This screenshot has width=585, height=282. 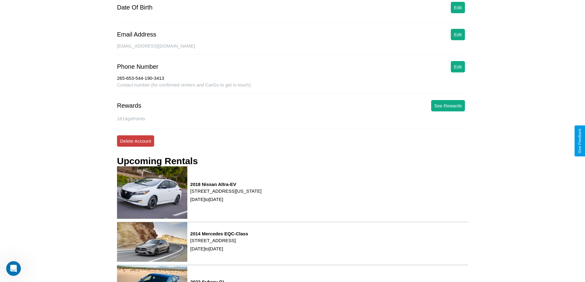 I want to click on div: Rewards, so click(x=129, y=106).